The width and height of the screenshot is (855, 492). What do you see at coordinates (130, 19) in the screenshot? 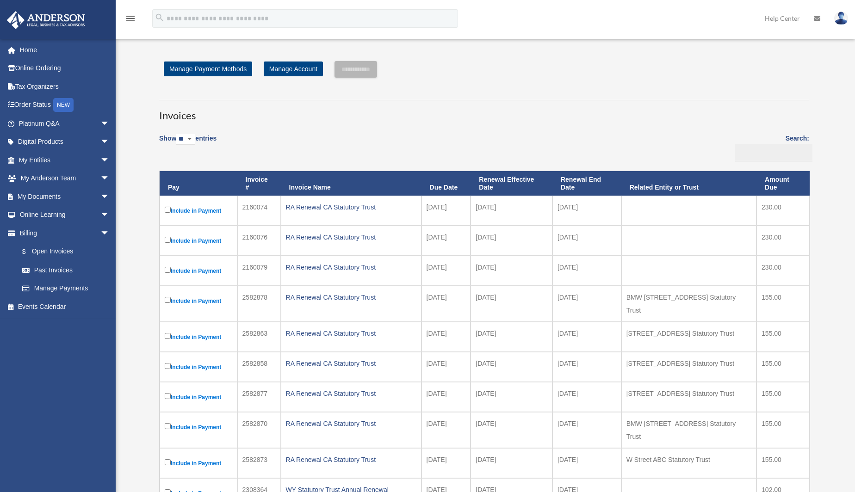
I see `i: menu` at bounding box center [130, 19].